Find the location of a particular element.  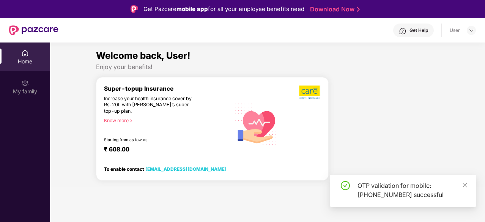

img: Logo is located at coordinates (134, 9).